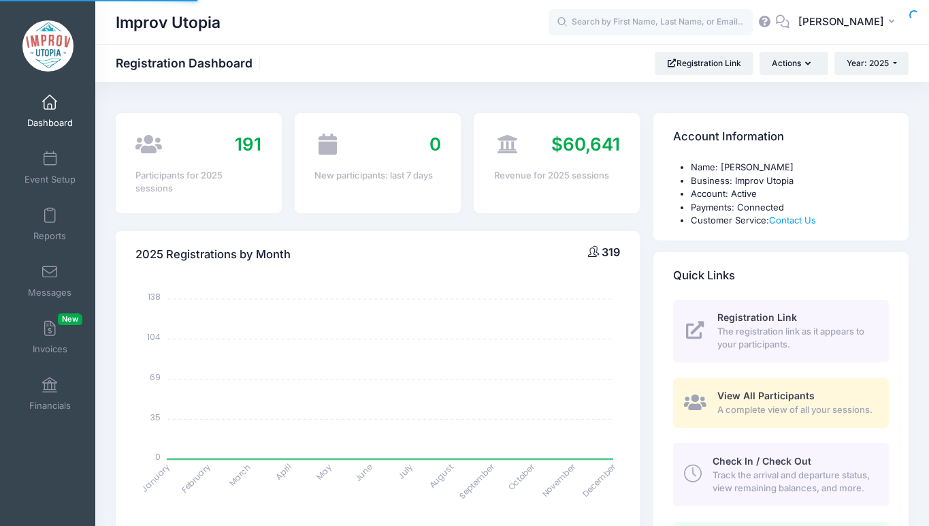  Describe the element at coordinates (50, 167) in the screenshot. I see `a: Event Setup` at that location.